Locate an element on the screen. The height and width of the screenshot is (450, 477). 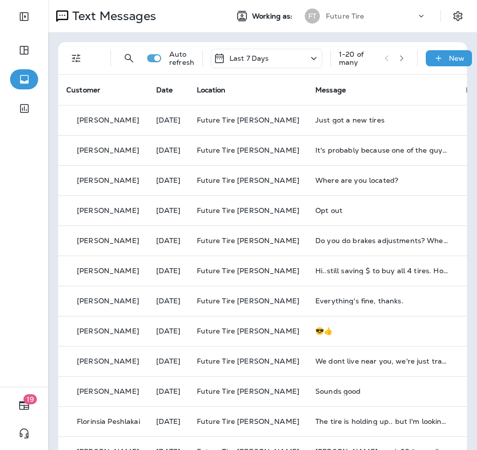
p: Oct 9, 2025 09:15 AM is located at coordinates (168, 210).